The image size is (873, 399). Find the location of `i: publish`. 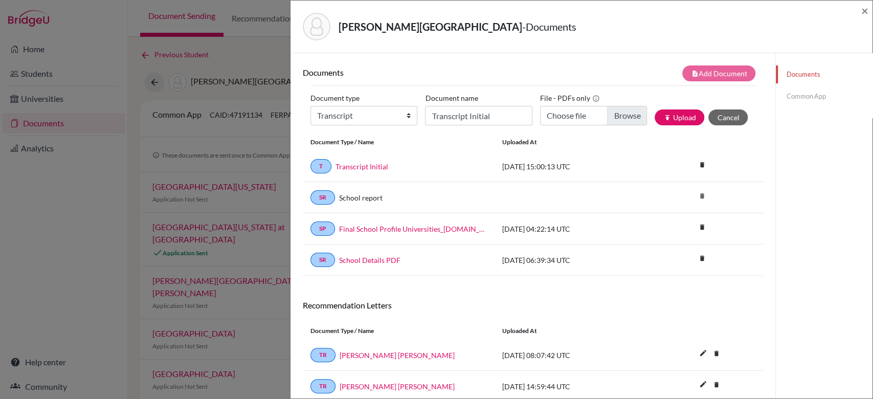

i: publish is located at coordinates (667, 118).